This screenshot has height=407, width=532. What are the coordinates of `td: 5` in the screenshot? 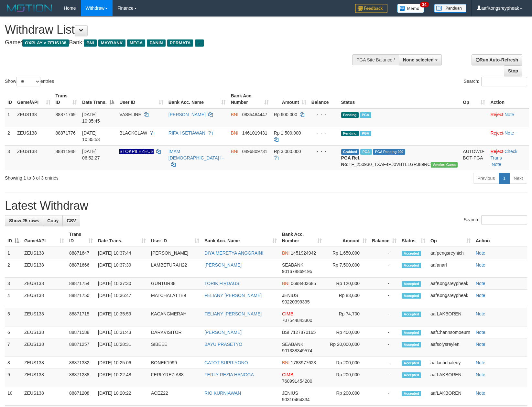 It's located at (13, 317).